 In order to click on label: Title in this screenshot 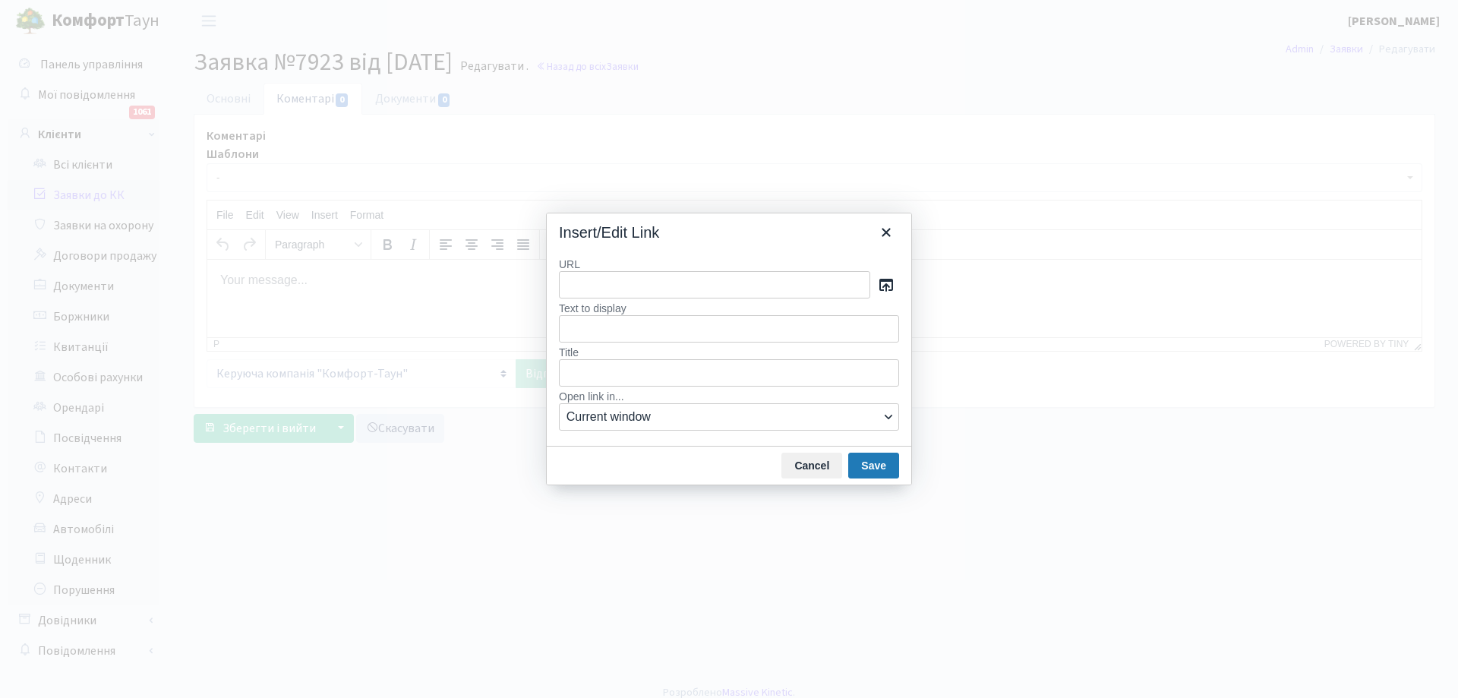, I will do `click(729, 352)`.